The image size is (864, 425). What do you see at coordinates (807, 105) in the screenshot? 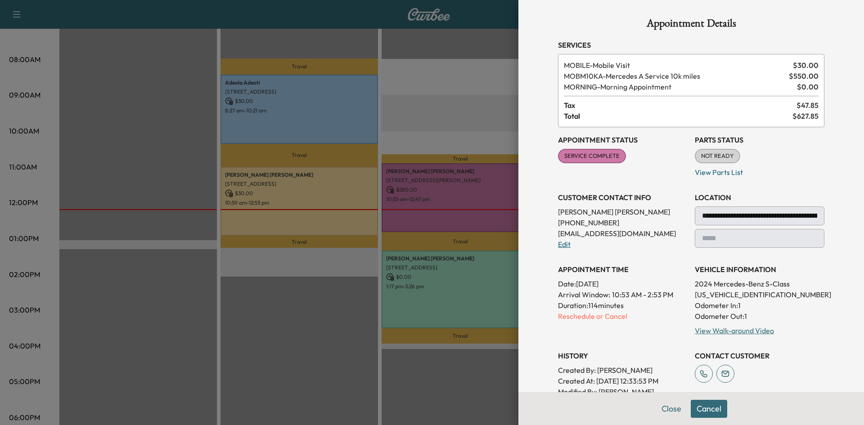
I see `span: $ 47.85` at bounding box center [807, 105].